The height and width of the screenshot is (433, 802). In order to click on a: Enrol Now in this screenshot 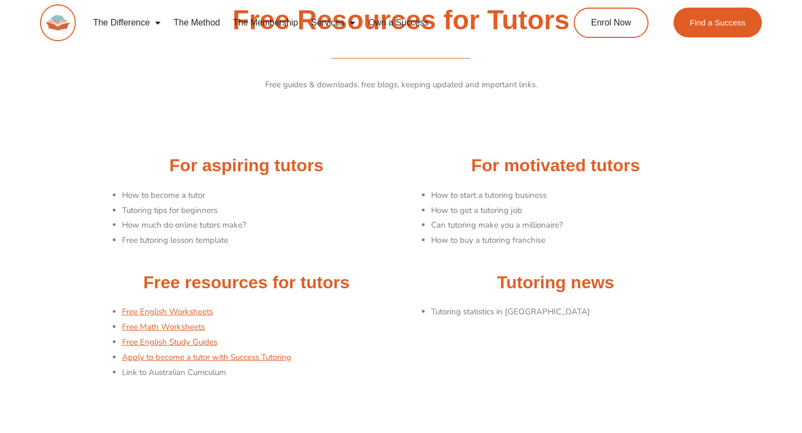, I will do `click(611, 23)`.